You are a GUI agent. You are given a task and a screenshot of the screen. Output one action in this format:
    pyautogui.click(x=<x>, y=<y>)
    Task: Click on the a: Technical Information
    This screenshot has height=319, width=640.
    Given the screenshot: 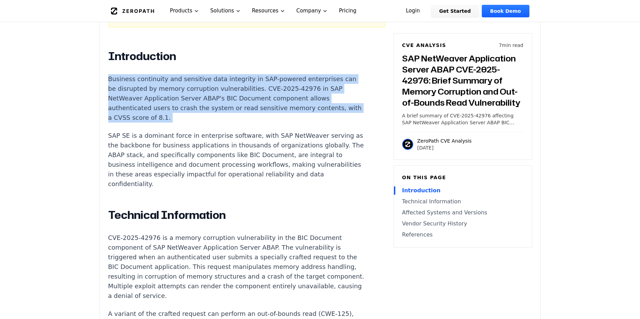 What is the action you would take?
    pyautogui.click(x=463, y=201)
    